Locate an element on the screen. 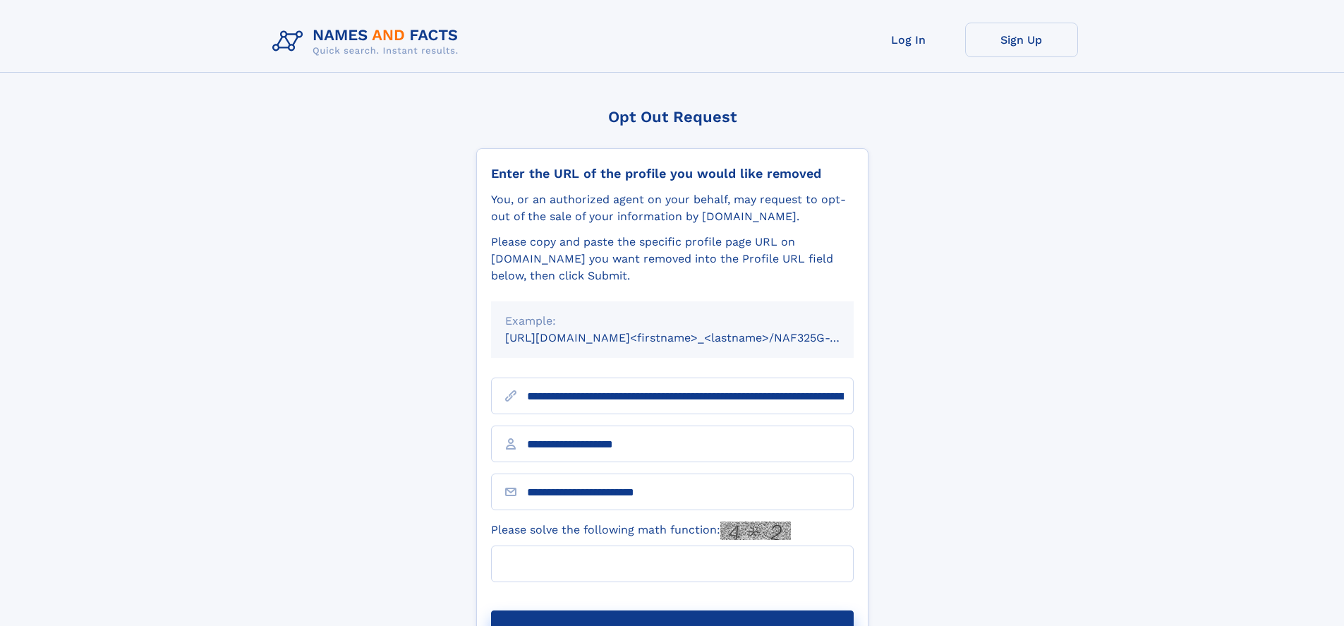 Image resolution: width=1344 pixels, height=626 pixels. img: Logo Names and Facts is located at coordinates (368, 42).